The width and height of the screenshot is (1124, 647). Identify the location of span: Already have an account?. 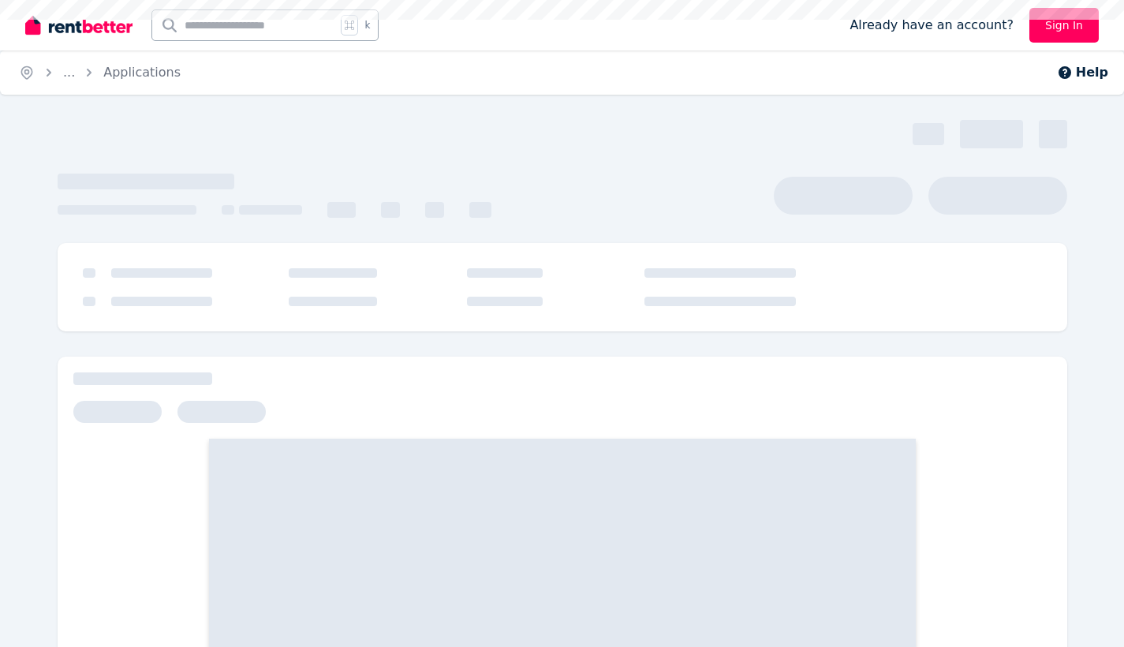
(931, 25).